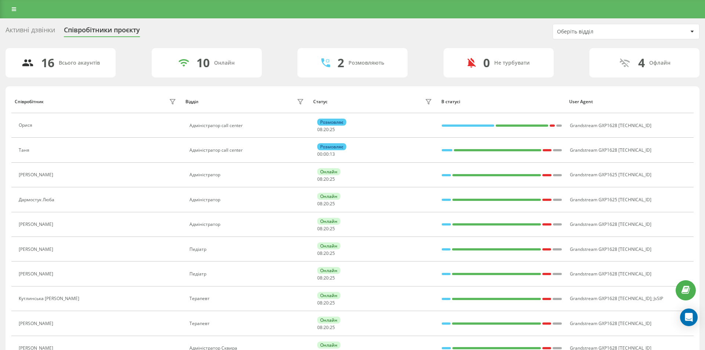 Image resolution: width=705 pixels, height=350 pixels. I want to click on div: User Agent, so click(630, 102).